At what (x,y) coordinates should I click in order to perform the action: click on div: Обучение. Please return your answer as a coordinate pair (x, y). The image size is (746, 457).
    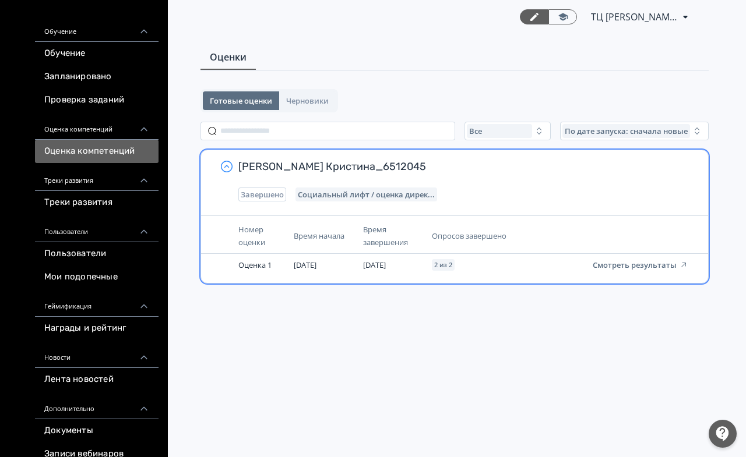
    Looking at the image, I should click on (97, 28).